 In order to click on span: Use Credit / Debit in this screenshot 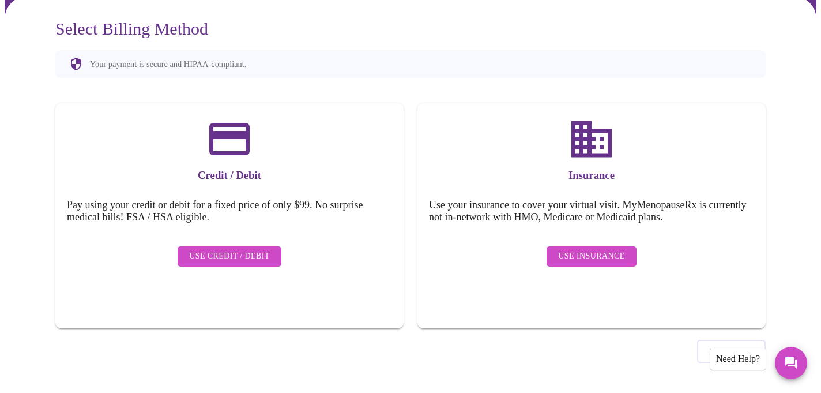, I will do `click(230, 256)`.